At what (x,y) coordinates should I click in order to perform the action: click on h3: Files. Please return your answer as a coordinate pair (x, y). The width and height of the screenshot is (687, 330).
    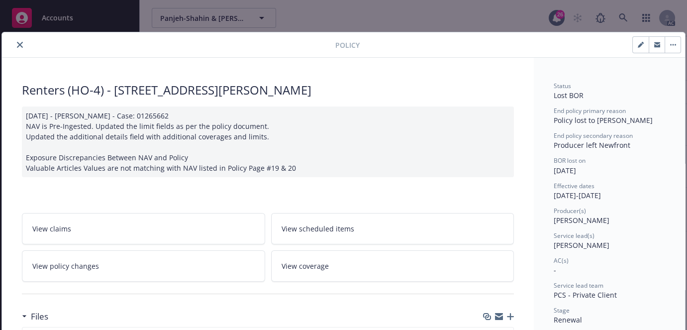
    Looking at the image, I should click on (39, 317).